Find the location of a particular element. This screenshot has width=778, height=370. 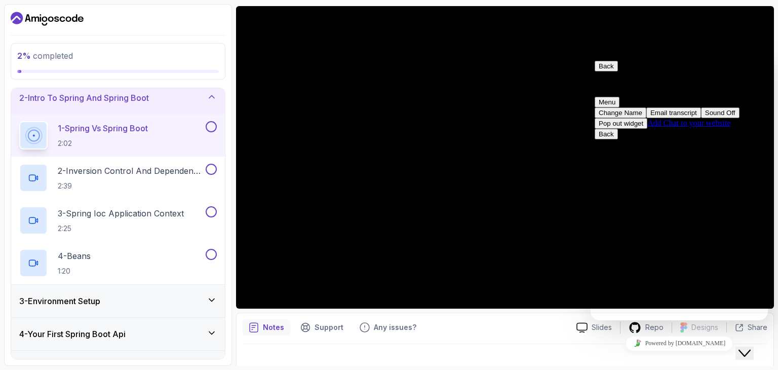

img: Tawky_16x16.svg is located at coordinates (47, 11).